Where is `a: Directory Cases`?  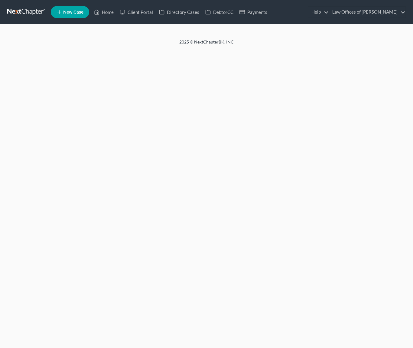 a: Directory Cases is located at coordinates (179, 12).